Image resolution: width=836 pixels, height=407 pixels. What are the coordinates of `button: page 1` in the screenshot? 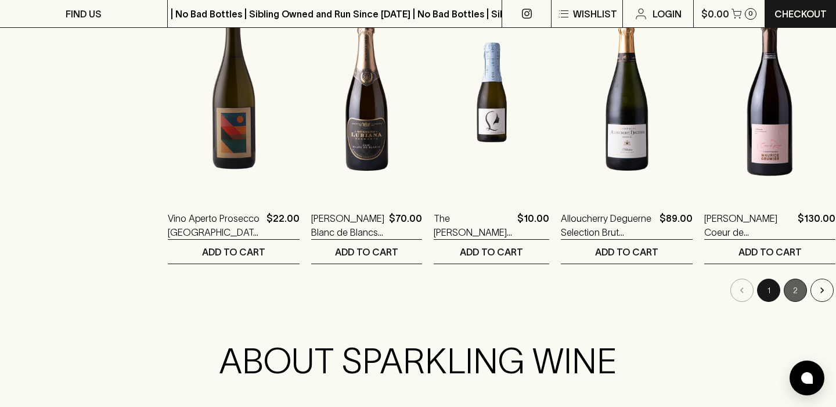 It's located at (768, 290).